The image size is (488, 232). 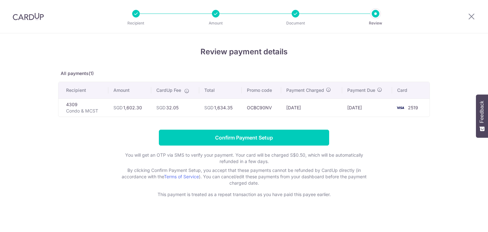 I want to click on input: Confirm Payment Setup, so click(x=244, y=137).